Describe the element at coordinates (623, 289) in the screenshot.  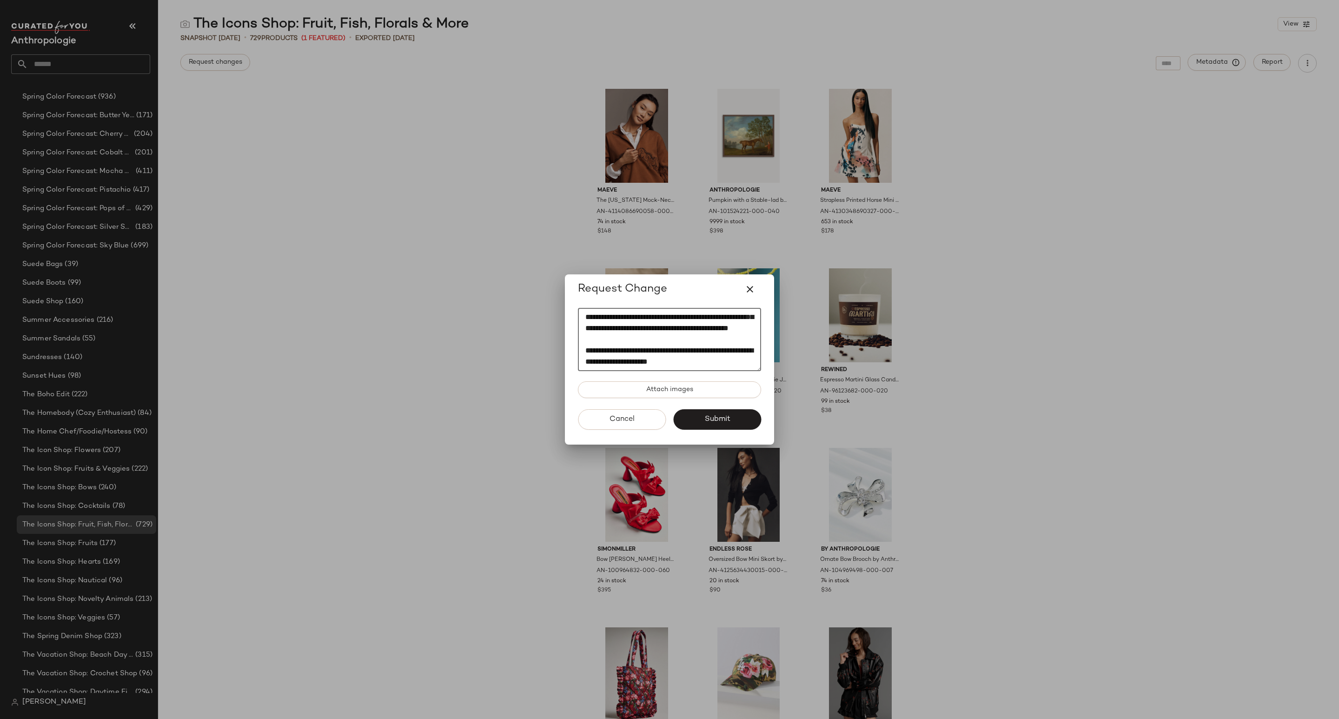
I see `span: Request Change` at that location.